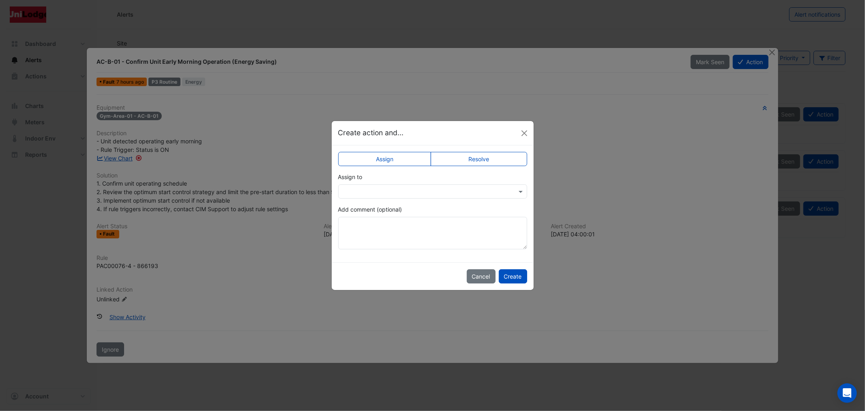 The image size is (865, 411). I want to click on button: Close, so click(525, 133).